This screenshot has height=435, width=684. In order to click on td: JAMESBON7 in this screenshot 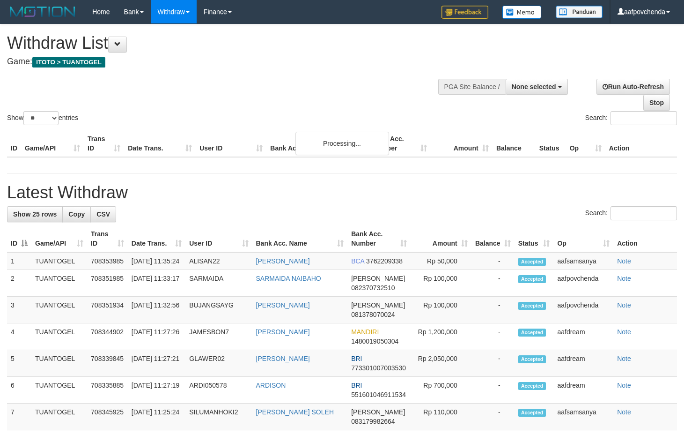, I will do `click(219, 336)`.